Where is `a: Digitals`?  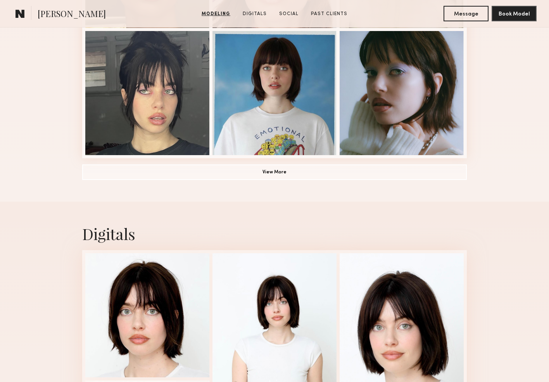 a: Digitals is located at coordinates (255, 14).